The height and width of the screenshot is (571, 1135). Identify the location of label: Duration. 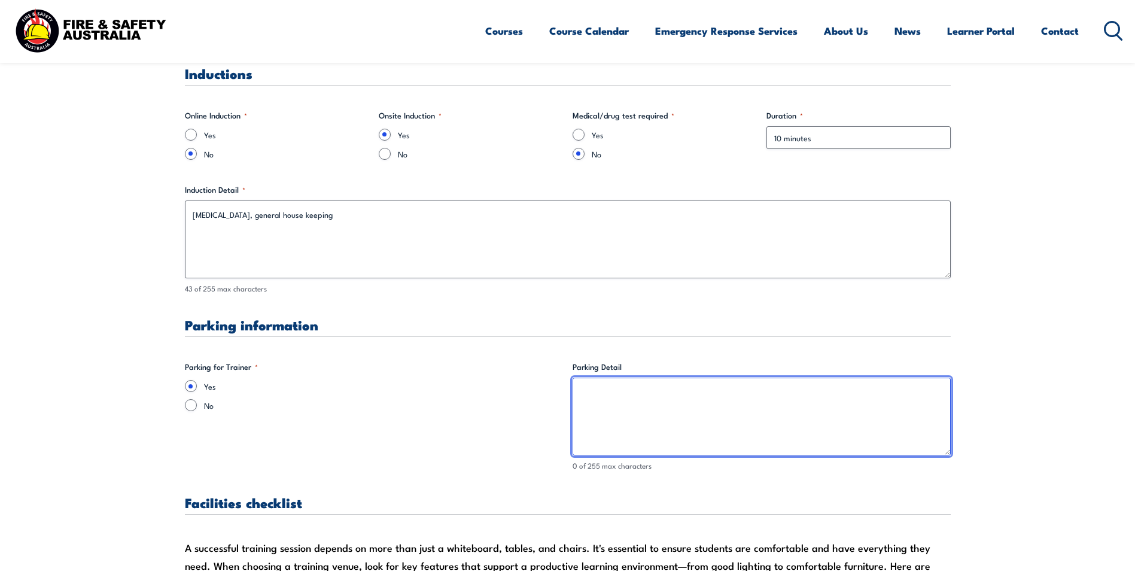
(859, 115).